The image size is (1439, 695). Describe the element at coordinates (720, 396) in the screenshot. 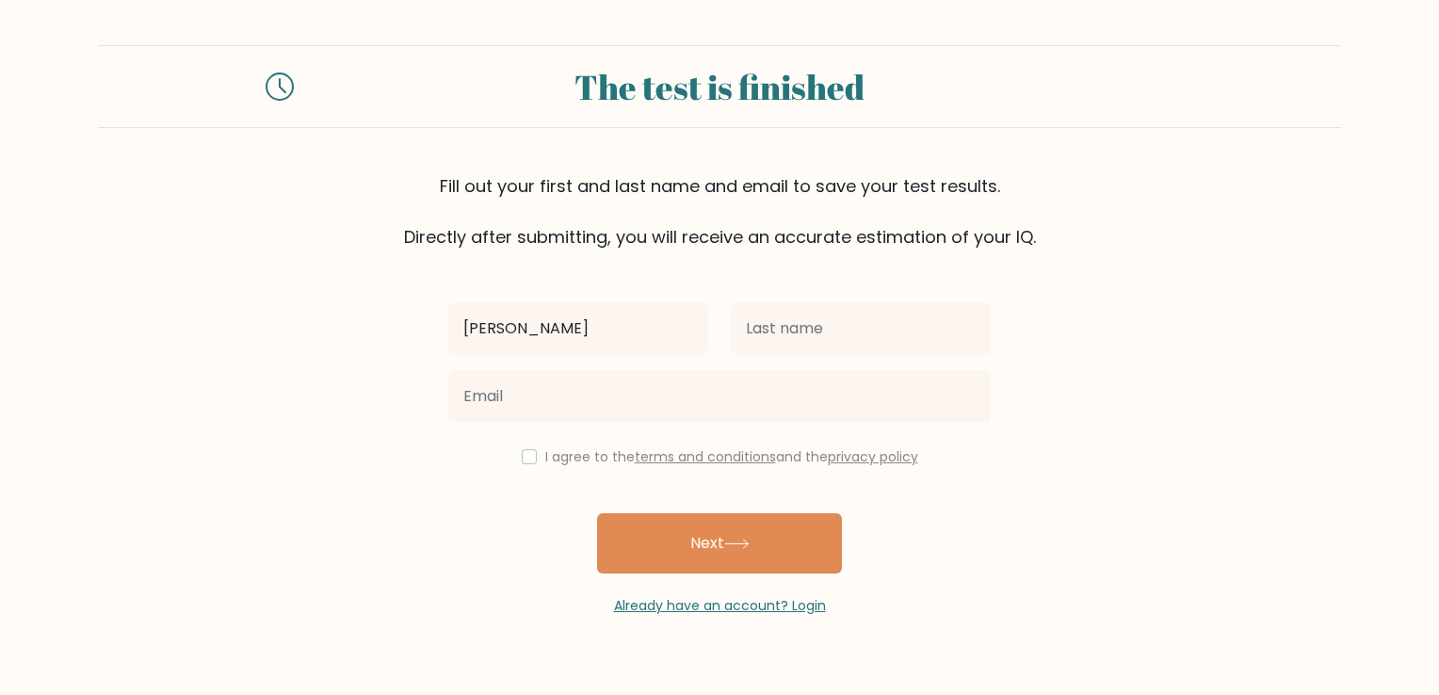

I see `input: Email` at that location.